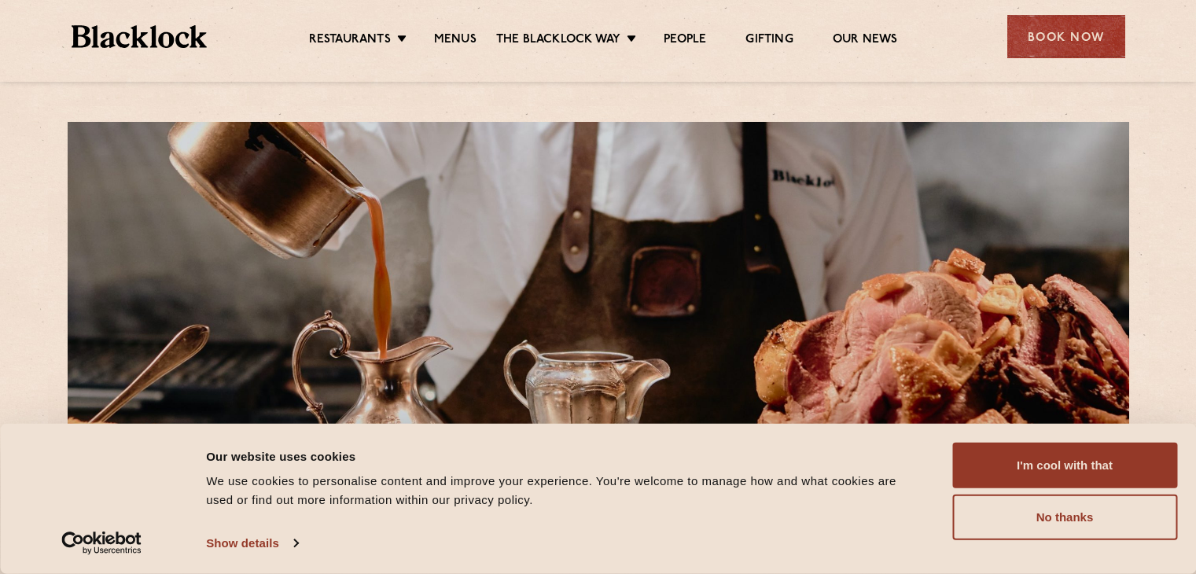  Describe the element at coordinates (865, 41) in the screenshot. I see `a: Our News` at that location.